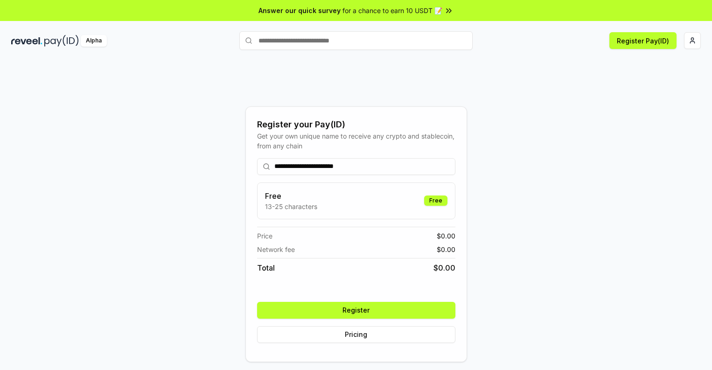 The width and height of the screenshot is (712, 370). Describe the element at coordinates (356, 335) in the screenshot. I see `button: Pricing` at that location.